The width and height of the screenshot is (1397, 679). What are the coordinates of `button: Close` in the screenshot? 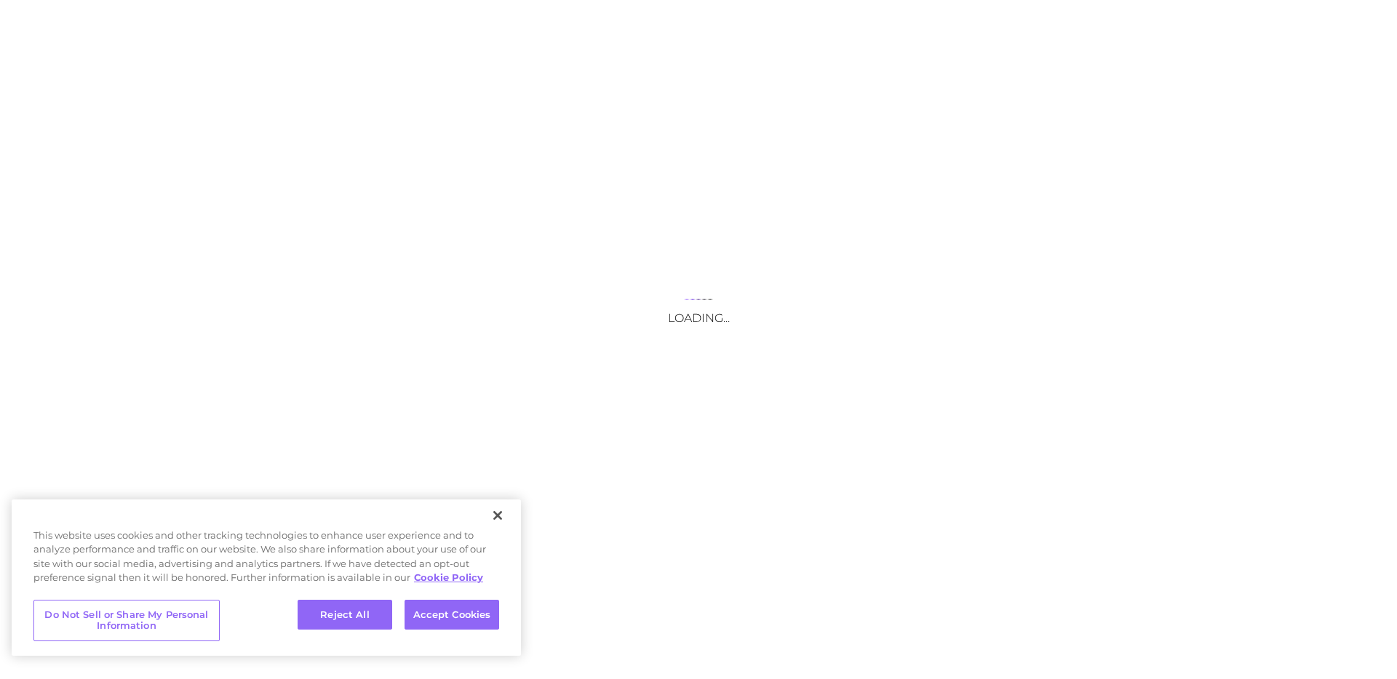 It's located at (498, 516).